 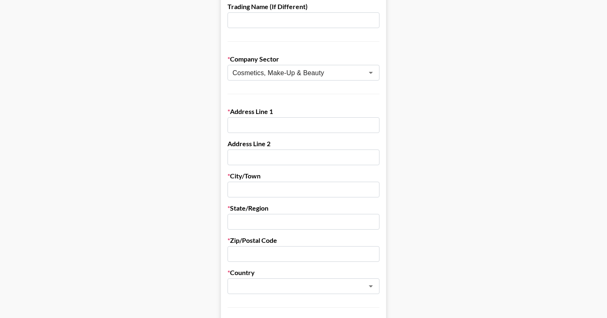 I want to click on label: State/Region, so click(x=303, y=208).